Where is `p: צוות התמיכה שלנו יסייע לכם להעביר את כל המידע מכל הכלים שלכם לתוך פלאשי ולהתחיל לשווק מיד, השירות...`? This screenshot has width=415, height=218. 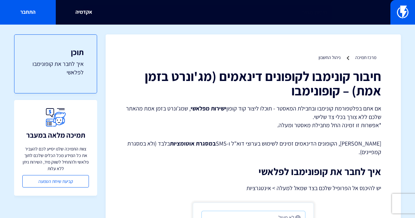 p: צוות התמיכה שלנו יסייע לכם להעביר את כל המידע מכל הכלים שלכם לתוך פלאשי ולהתחיל לשווק מיד, השירות... is located at coordinates (55, 159).